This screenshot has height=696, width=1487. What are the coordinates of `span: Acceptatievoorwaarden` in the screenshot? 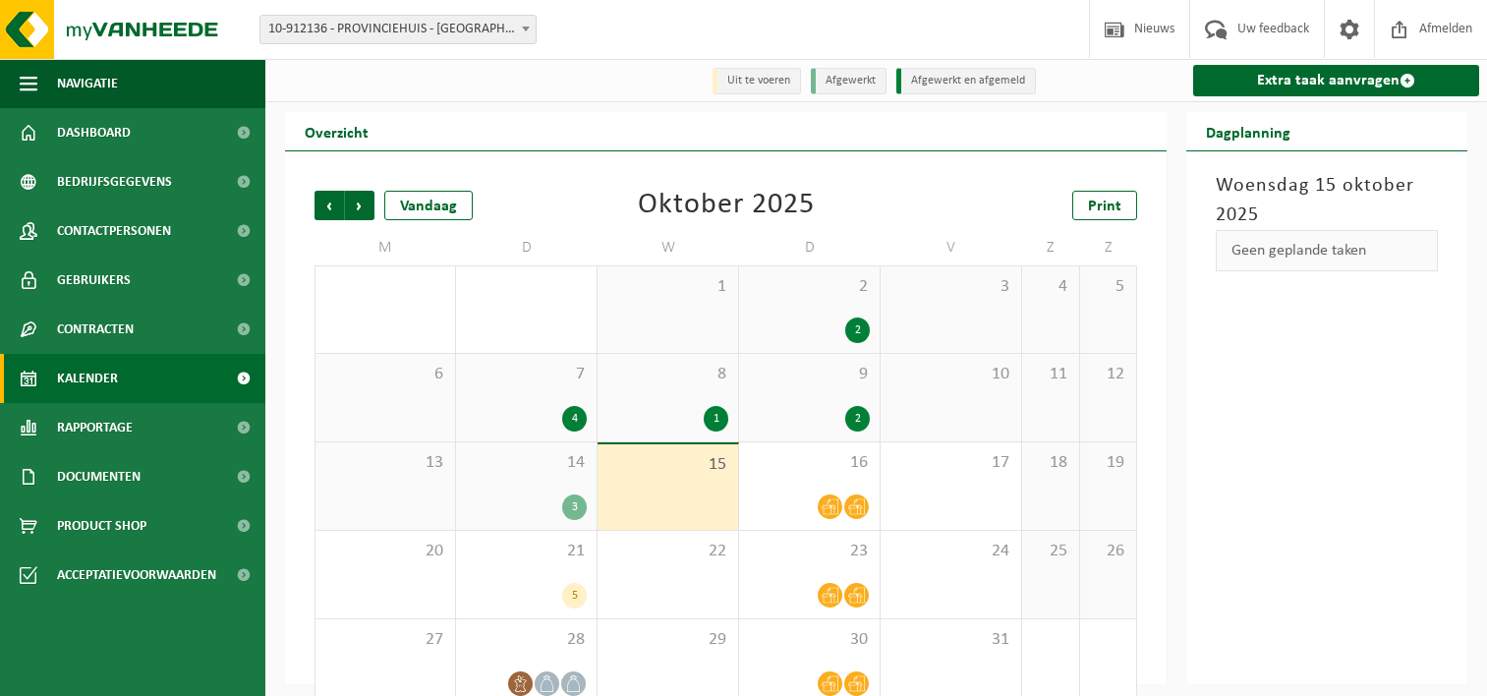 It's located at (137, 575).